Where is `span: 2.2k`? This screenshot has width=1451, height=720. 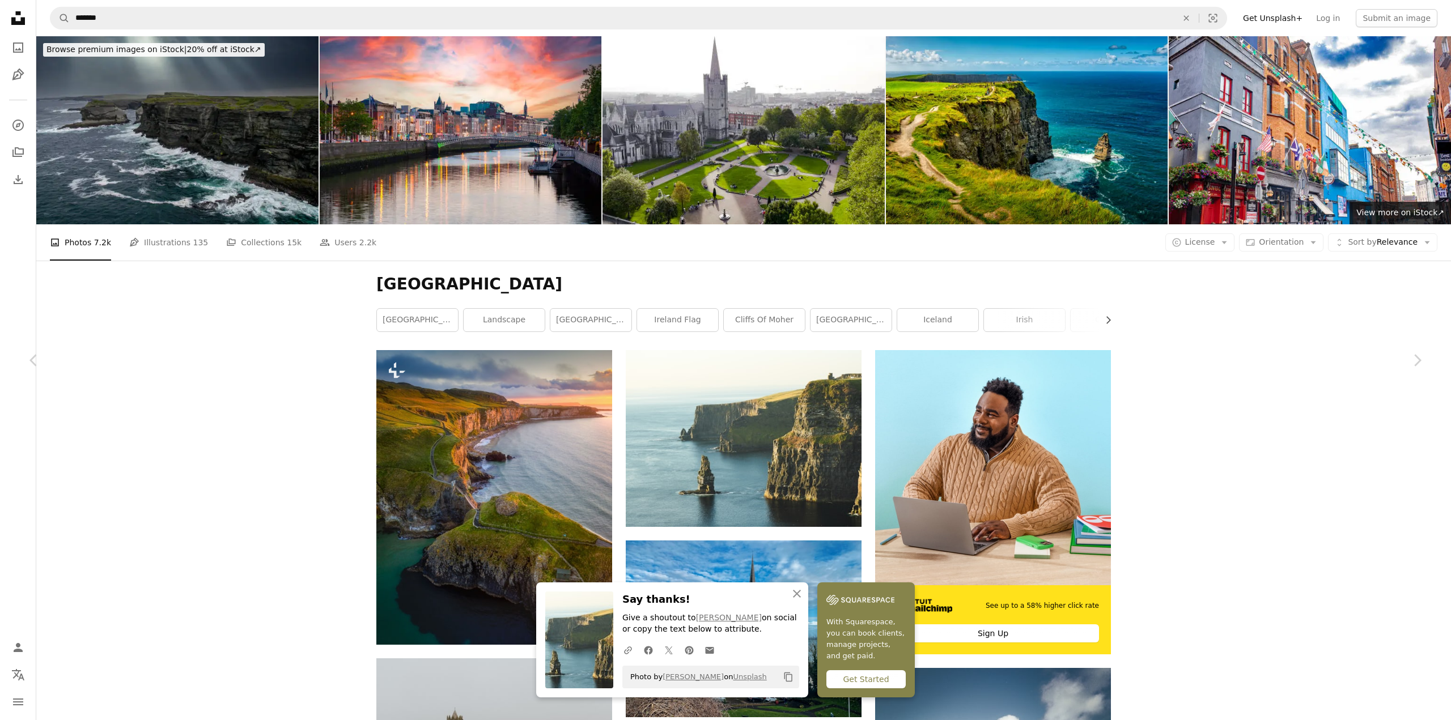 span: 2.2k is located at coordinates (368, 243).